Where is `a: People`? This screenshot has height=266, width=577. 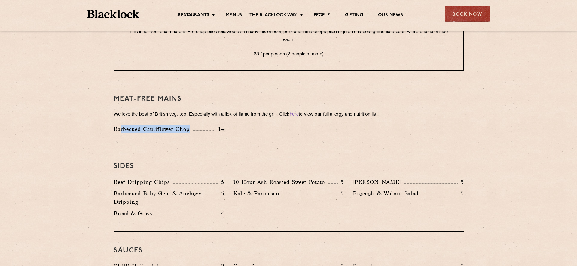
a: People is located at coordinates (322, 16).